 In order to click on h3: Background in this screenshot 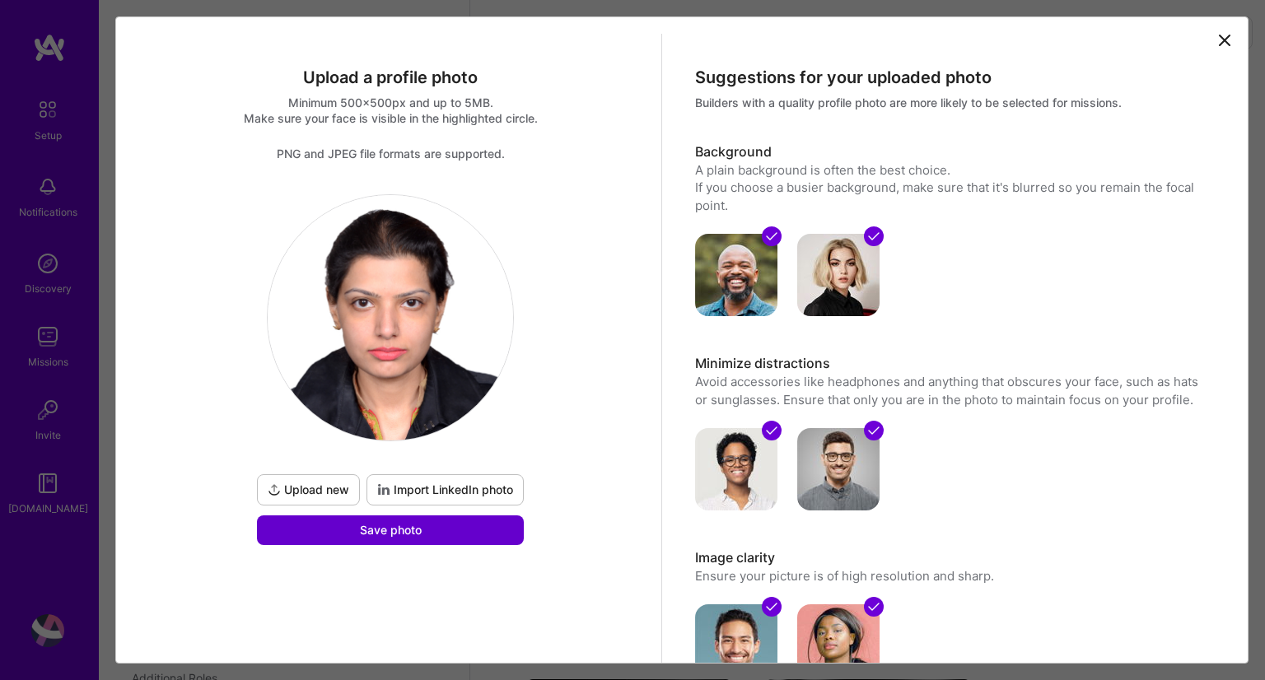, I will do `click(953, 152)`.